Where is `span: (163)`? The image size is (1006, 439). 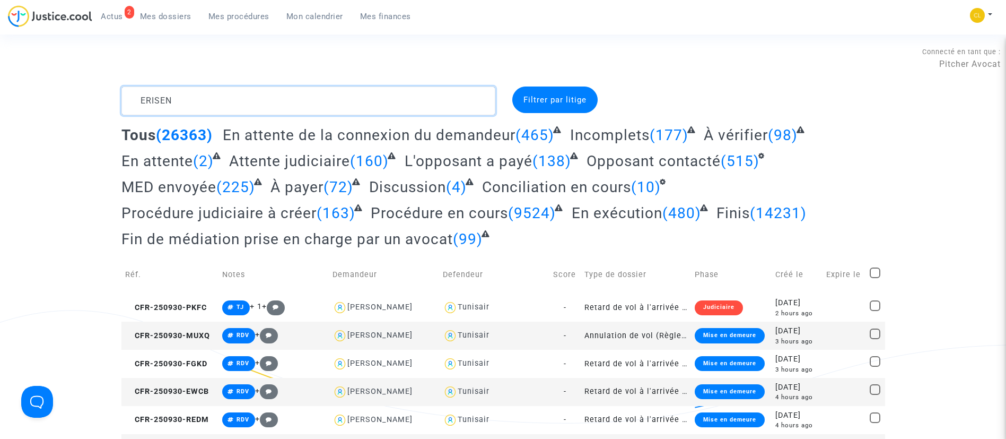 span: (163) is located at coordinates (336, 213).